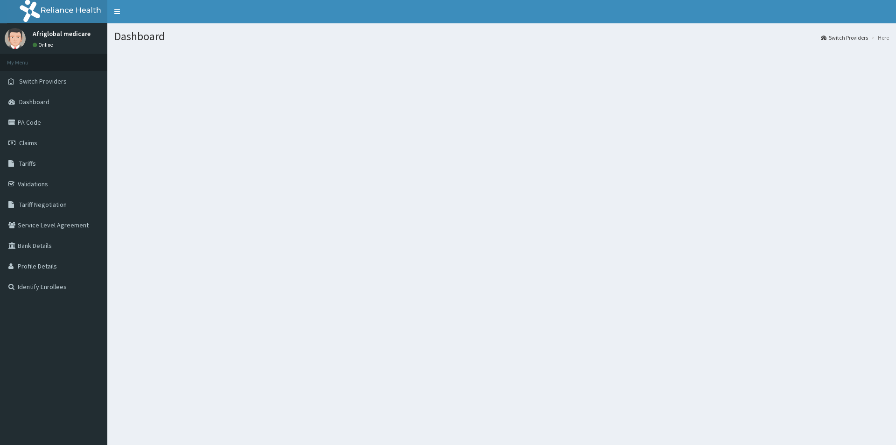 This screenshot has height=445, width=896. Describe the element at coordinates (28, 143) in the screenshot. I see `span: Claims` at that location.